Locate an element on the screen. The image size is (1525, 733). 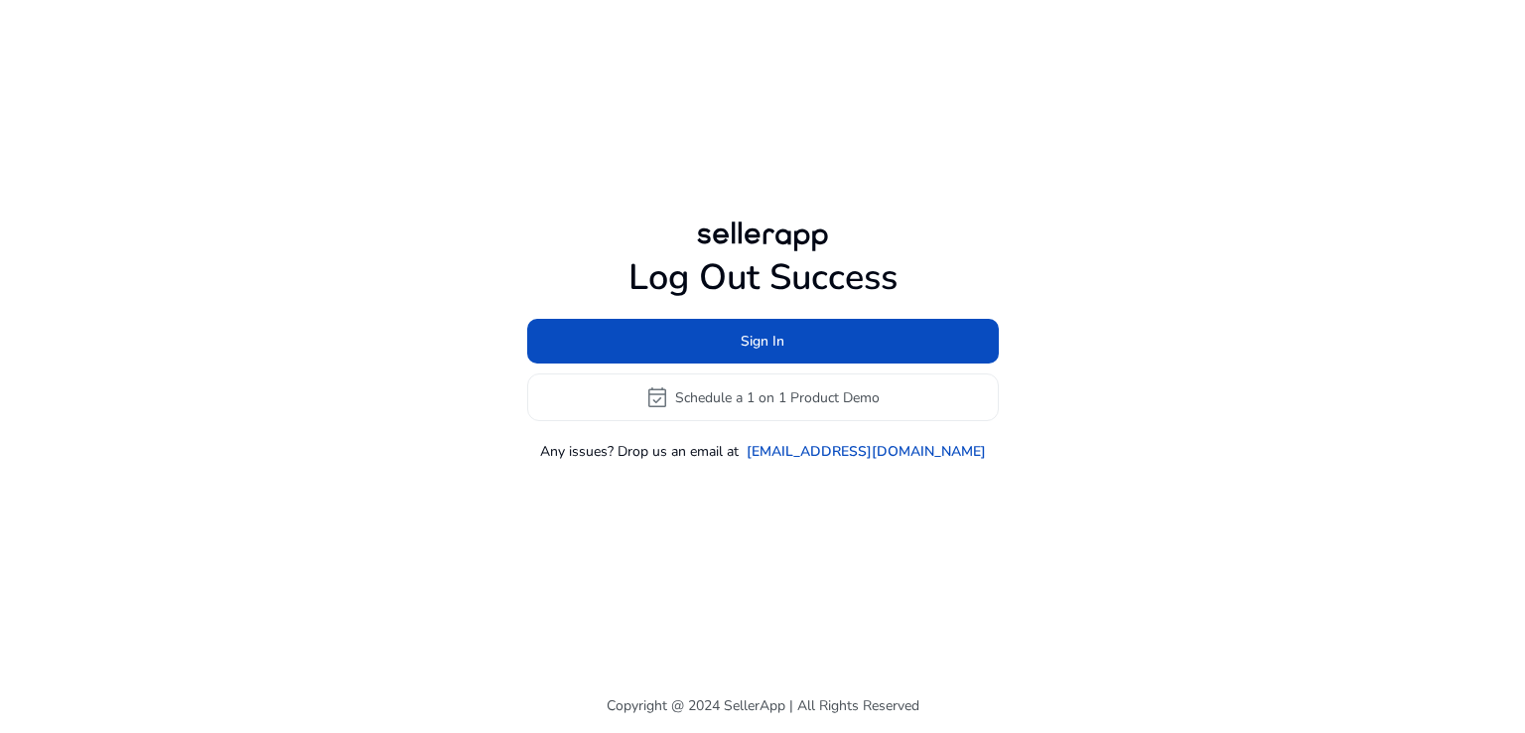
h1: Log Out Success is located at coordinates (763, 277).